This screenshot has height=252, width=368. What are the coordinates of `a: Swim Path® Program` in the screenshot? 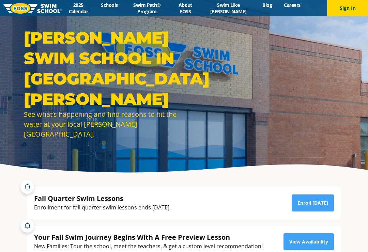 It's located at (147, 8).